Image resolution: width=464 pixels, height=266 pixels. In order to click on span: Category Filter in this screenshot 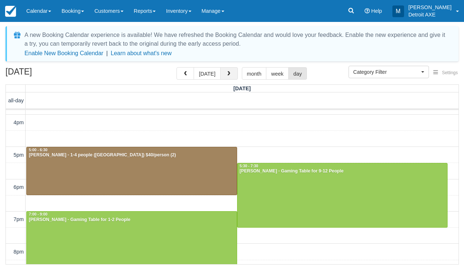, I will do `click(386, 72)`.